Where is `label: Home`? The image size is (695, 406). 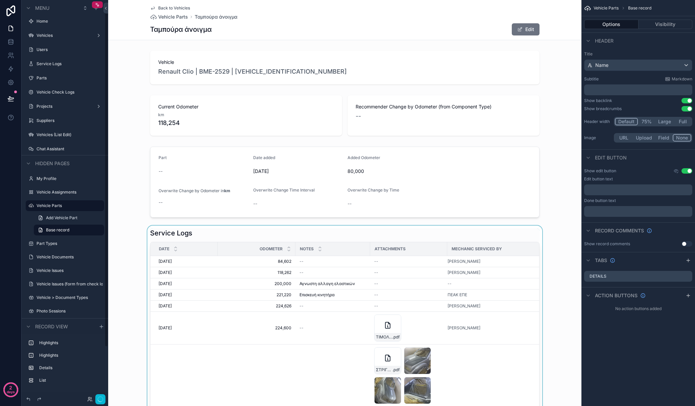 label: Home is located at coordinates (70, 21).